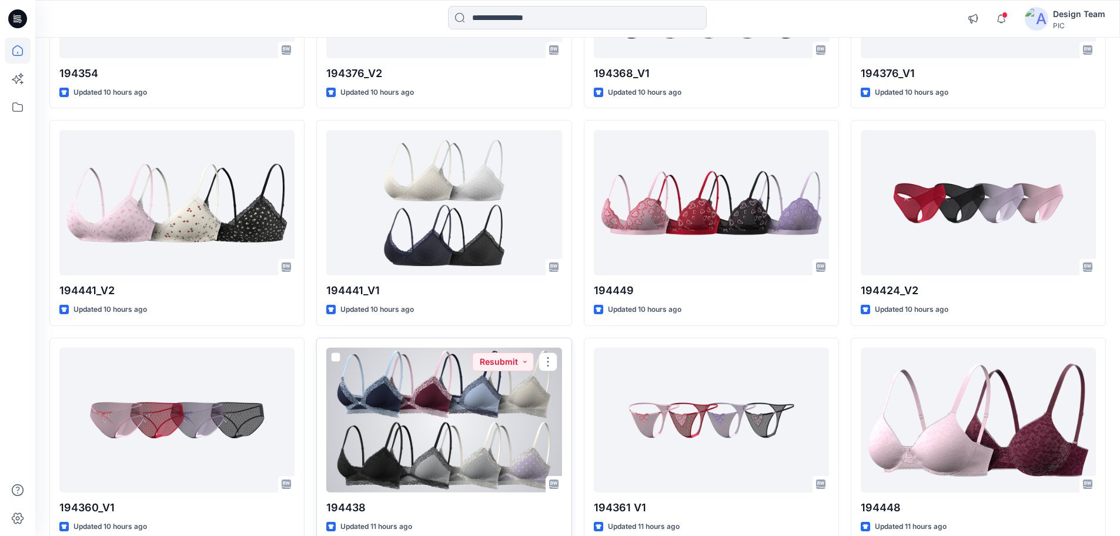  I want to click on p: 194441_V1, so click(444, 290).